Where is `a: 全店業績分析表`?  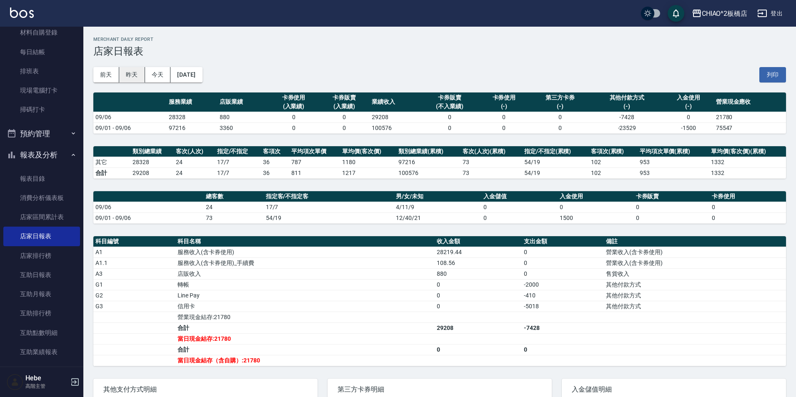 a: 全店業績分析表 is located at coordinates (42, 371).